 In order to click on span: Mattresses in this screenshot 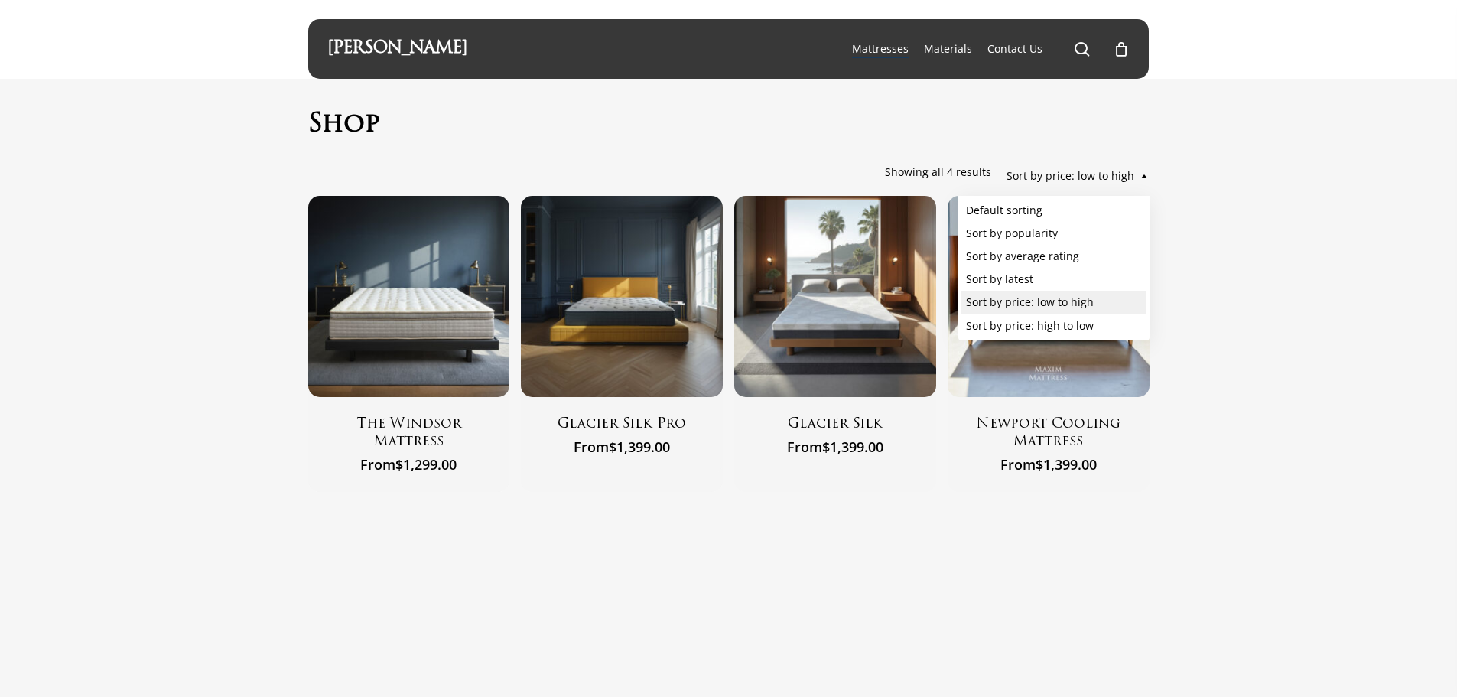, I will do `click(881, 48)`.